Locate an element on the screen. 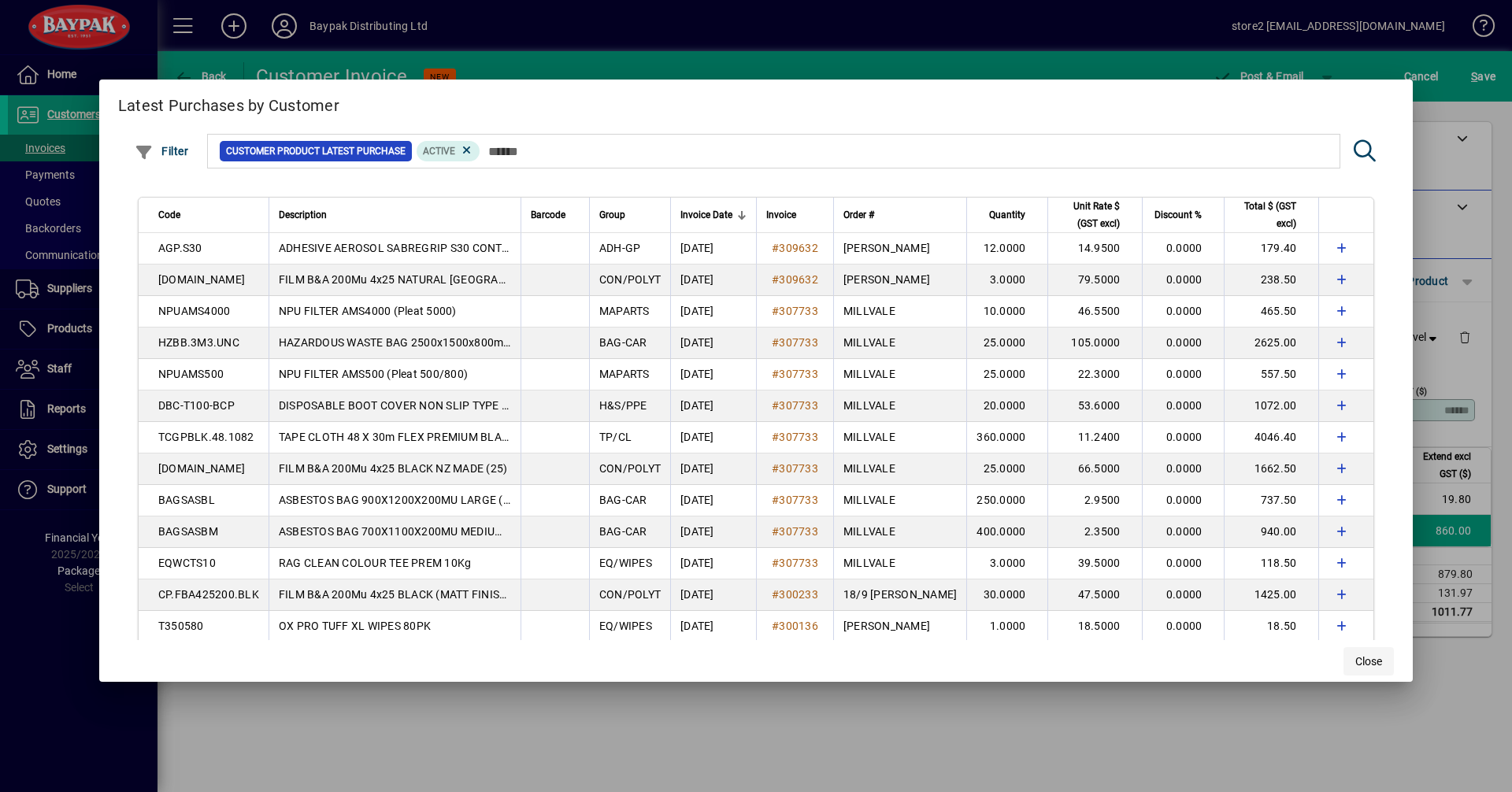  span: Barcode is located at coordinates (548, 215).